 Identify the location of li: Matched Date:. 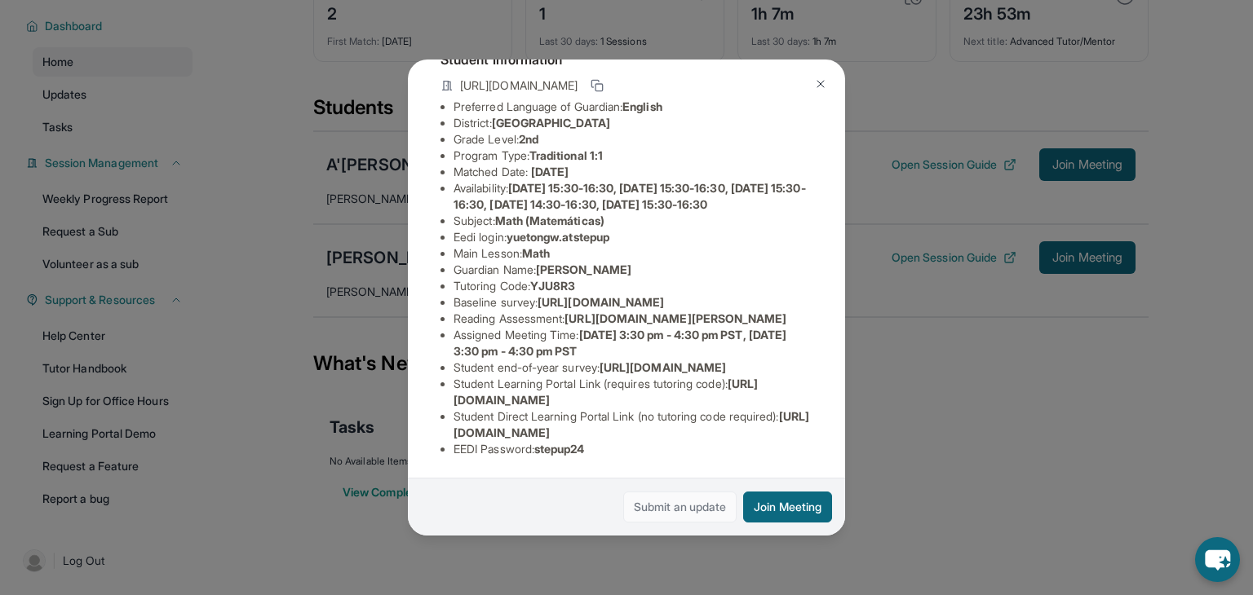
(633, 172).